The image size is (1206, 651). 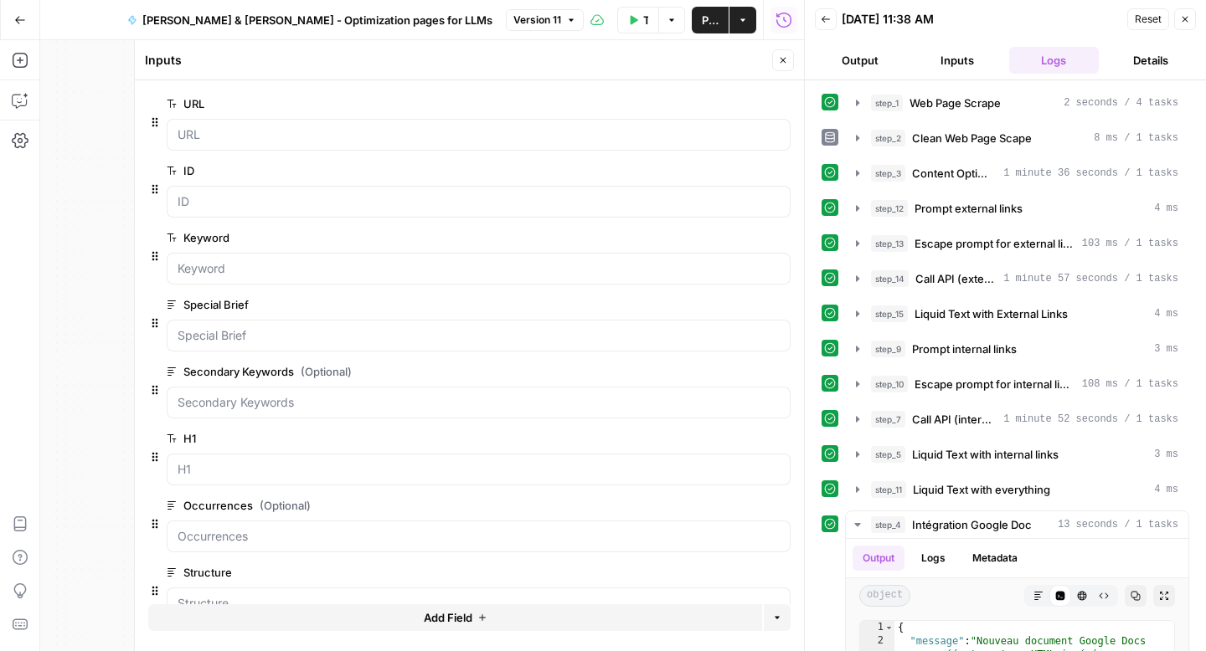 I want to click on button: 1 minute 52 seconds / 1 tasks, so click(x=1016, y=419).